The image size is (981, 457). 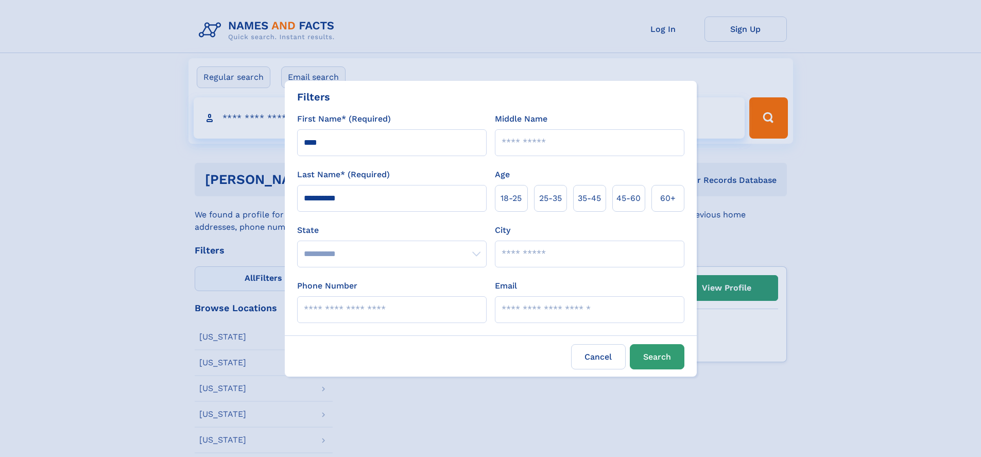 What do you see at coordinates (314, 97) in the screenshot?
I see `div: Filters` at bounding box center [314, 97].